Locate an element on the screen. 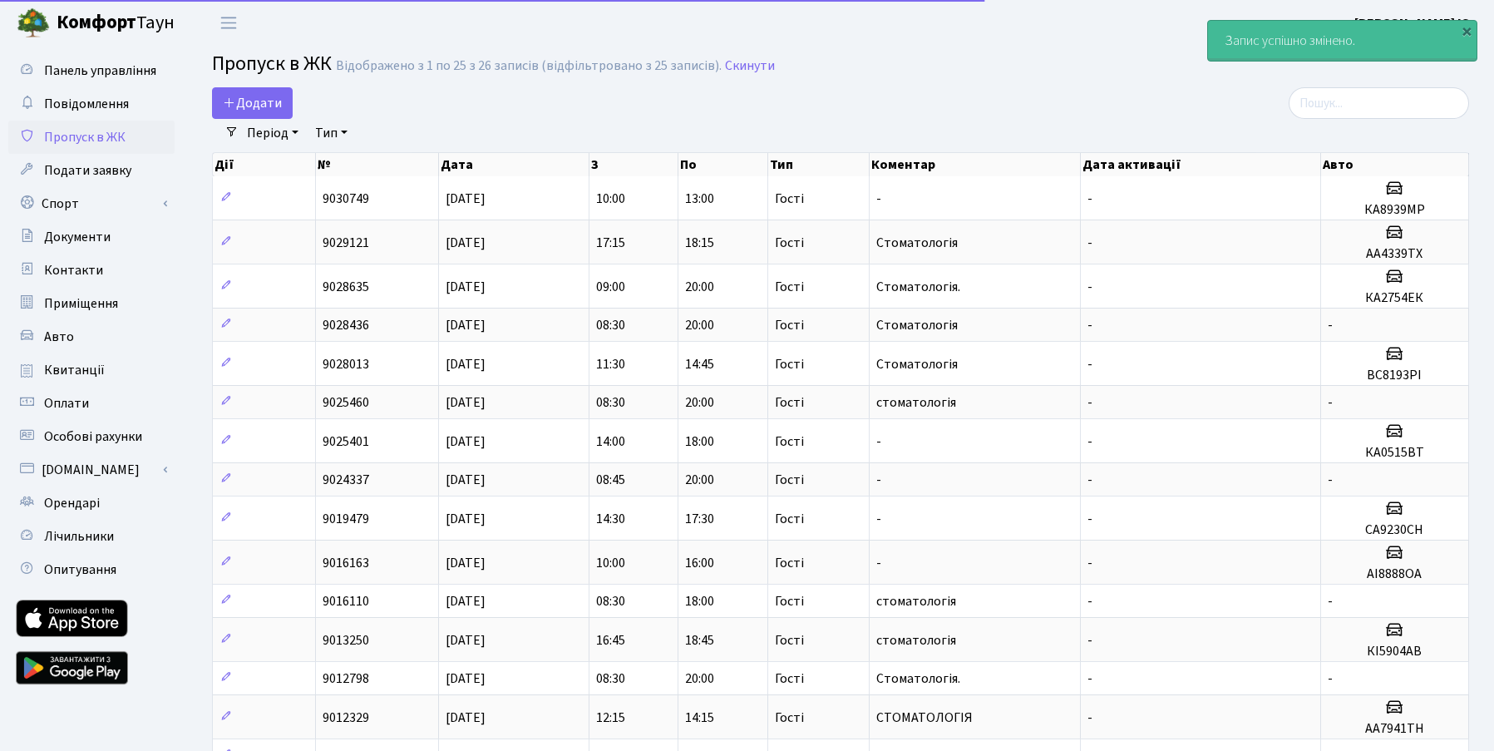  th: З is located at coordinates (634, 165).